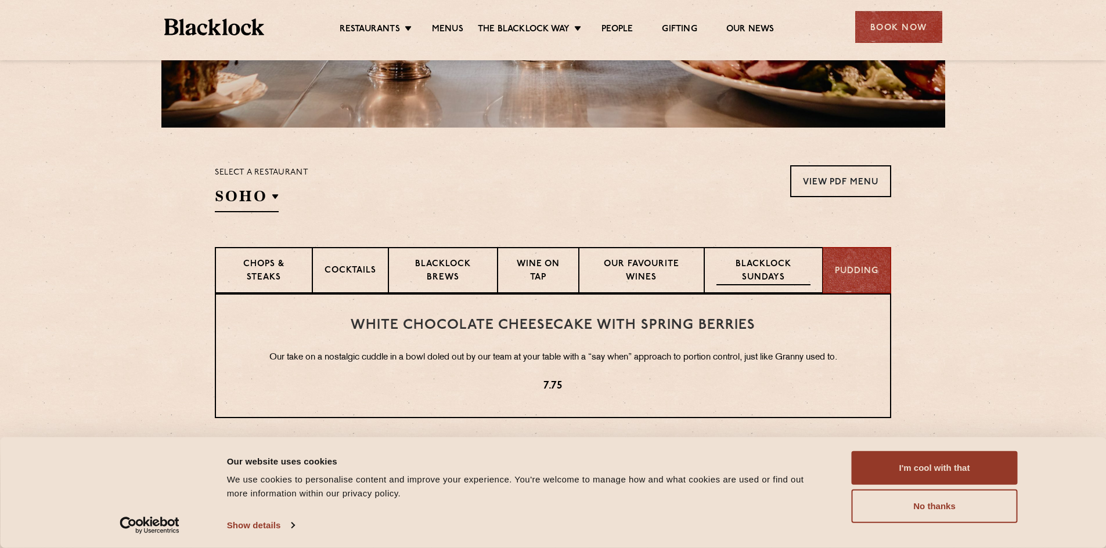 Image resolution: width=1106 pixels, height=548 pixels. Describe the element at coordinates (856, 272) in the screenshot. I see `p: Pudding` at that location.